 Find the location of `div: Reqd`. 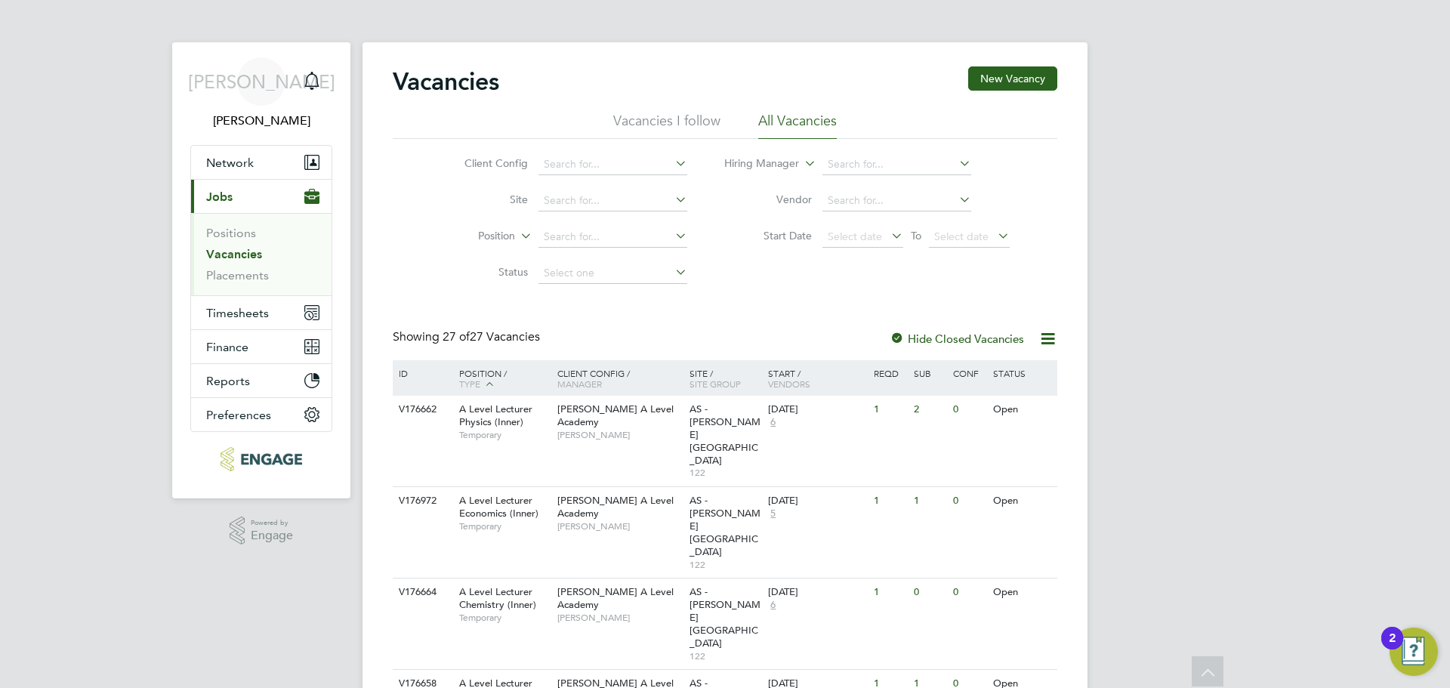

div: Reqd is located at coordinates (890, 373).